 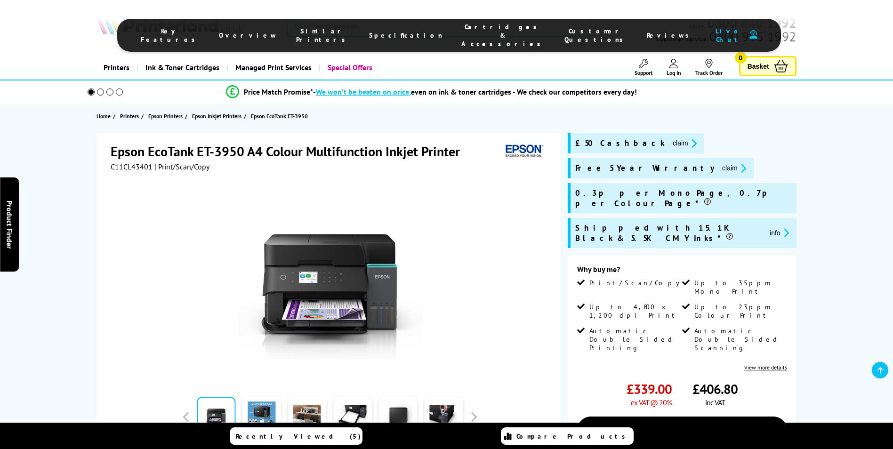 I want to click on span: Shipped with 15.1K Black & 5.5K CMY Inks*, so click(x=669, y=233).